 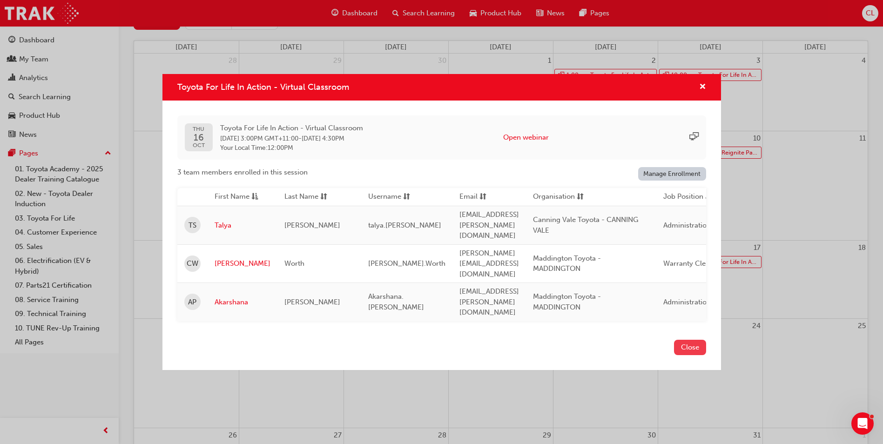 I want to click on button: Close, so click(x=690, y=347).